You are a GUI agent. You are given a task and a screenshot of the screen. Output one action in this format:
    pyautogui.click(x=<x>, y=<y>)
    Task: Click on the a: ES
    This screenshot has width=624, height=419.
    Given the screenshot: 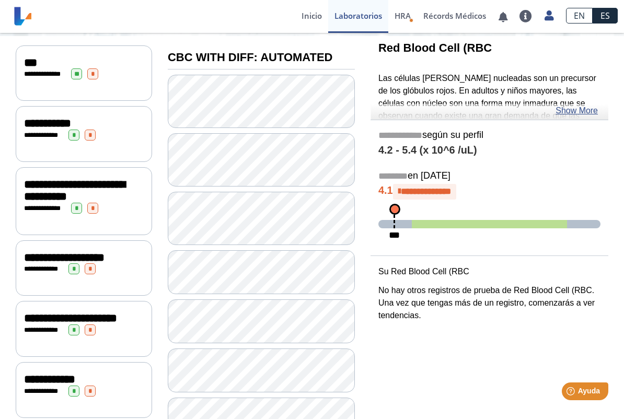 What is the action you would take?
    pyautogui.click(x=605, y=16)
    